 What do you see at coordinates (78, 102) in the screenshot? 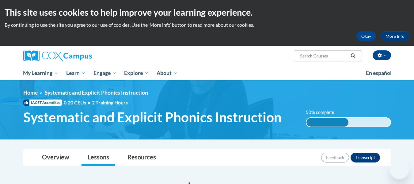
I see `span: 0.20 CEUs` at bounding box center [78, 102].